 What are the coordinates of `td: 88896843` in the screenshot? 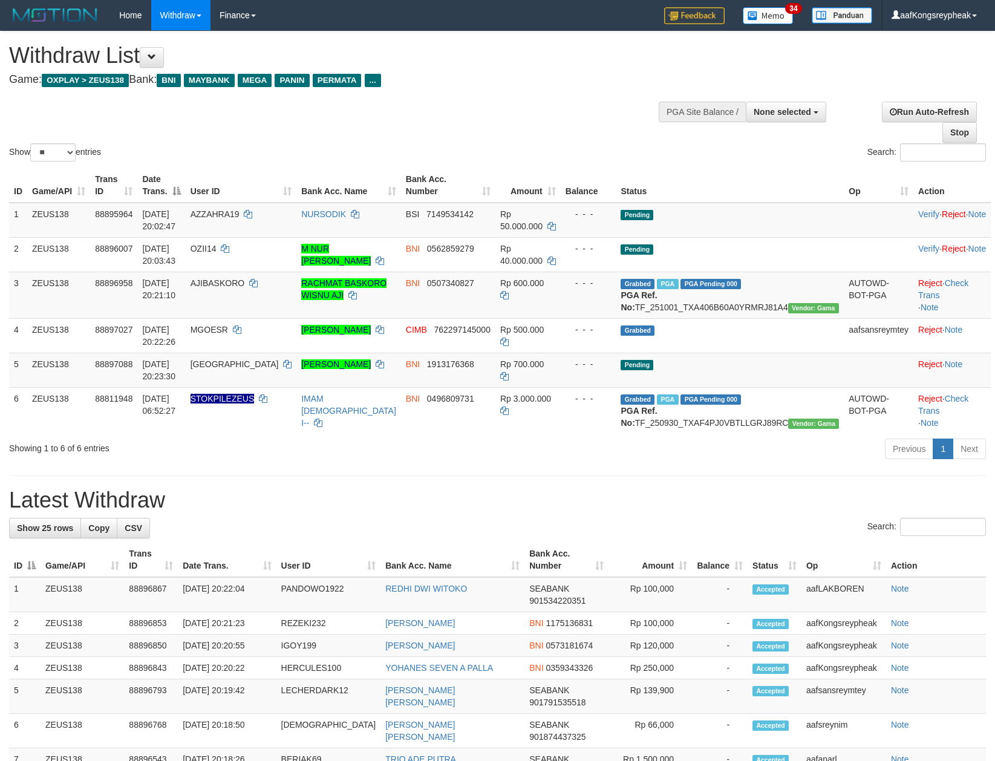 It's located at (151, 668).